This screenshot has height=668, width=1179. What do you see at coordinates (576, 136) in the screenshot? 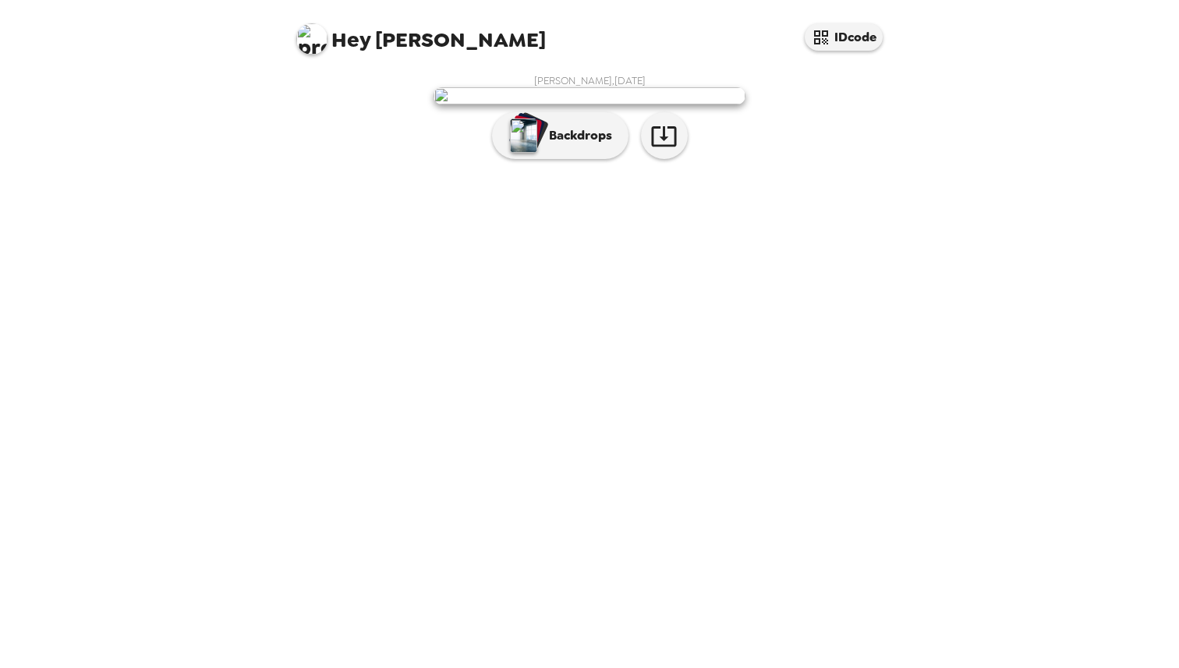
I see `p: Backdrops` at bounding box center [576, 136].